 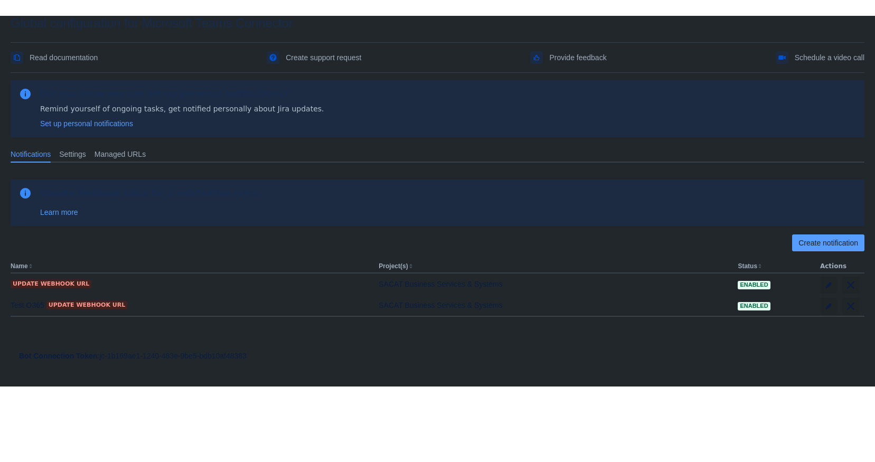 I want to click on span: Notifications, so click(x=31, y=154).